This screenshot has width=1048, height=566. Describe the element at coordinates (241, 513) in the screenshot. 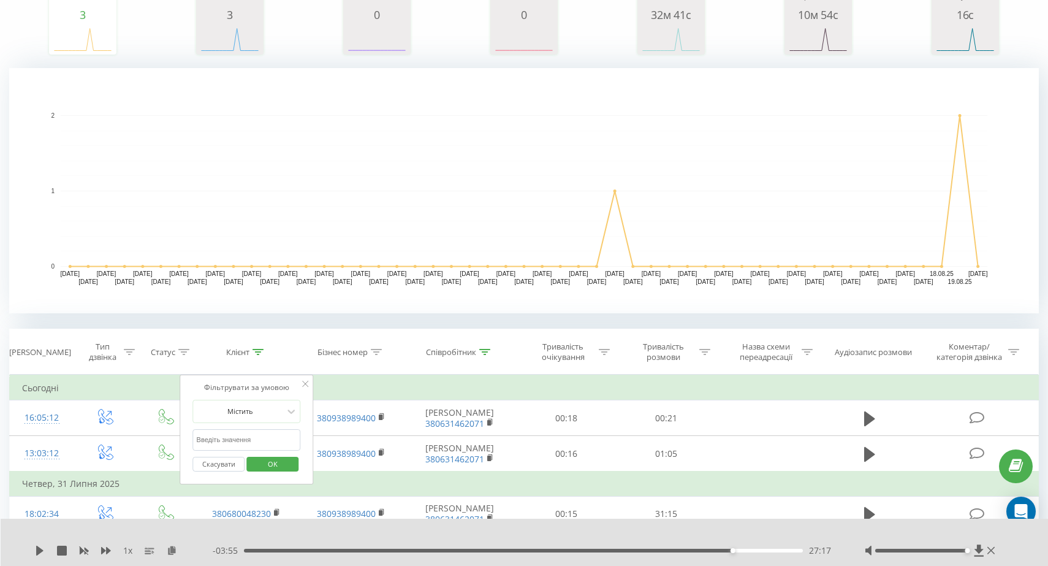

I see `a: 380680048230` at that location.